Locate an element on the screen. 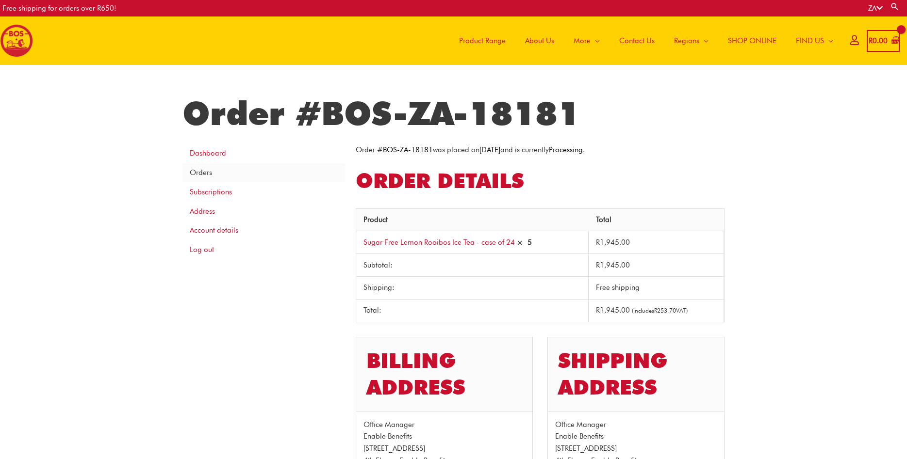 The image size is (907, 459). th: Total is located at coordinates (656, 220).